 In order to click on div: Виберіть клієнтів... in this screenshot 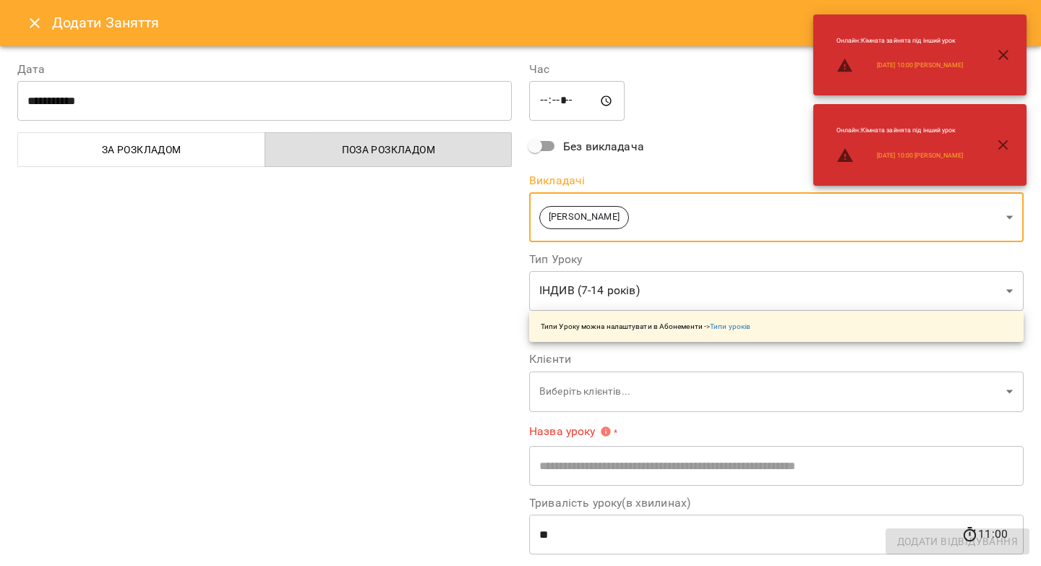, I will do `click(776, 391)`.